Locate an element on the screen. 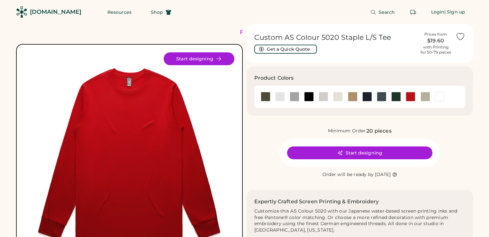  div: with Printing for 50-79 pieces is located at coordinates (436, 50).